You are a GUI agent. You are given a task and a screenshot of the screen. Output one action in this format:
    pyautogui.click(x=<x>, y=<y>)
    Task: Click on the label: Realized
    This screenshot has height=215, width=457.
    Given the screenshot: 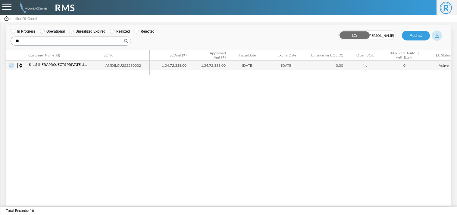 What is the action you would take?
    pyautogui.click(x=120, y=31)
    